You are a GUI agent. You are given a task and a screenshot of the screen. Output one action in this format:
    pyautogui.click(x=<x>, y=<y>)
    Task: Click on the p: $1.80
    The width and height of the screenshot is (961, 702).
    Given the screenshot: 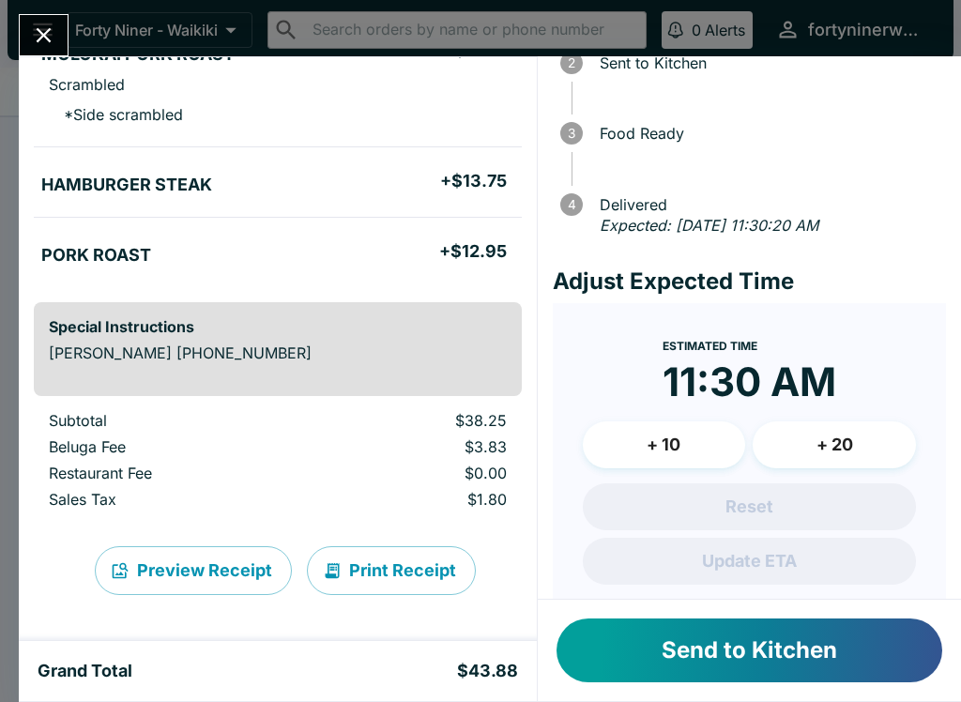 What is the action you would take?
    pyautogui.click(x=414, y=499)
    